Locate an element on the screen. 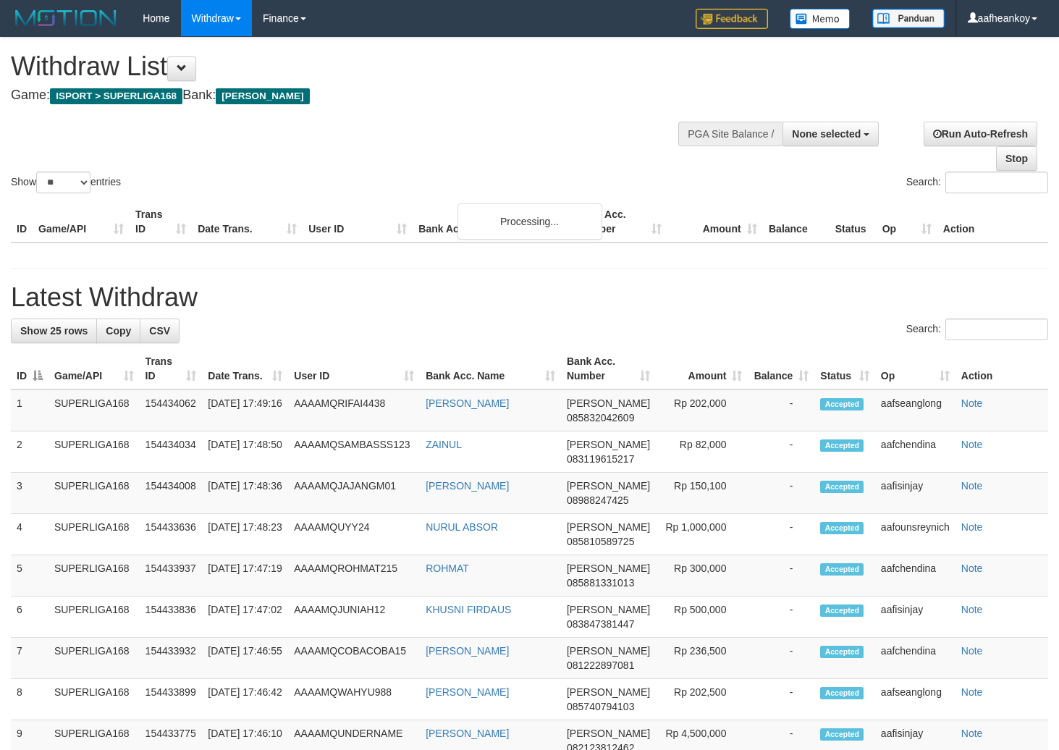 This screenshot has width=1059, height=750. select: Showentries is located at coordinates (63, 182).